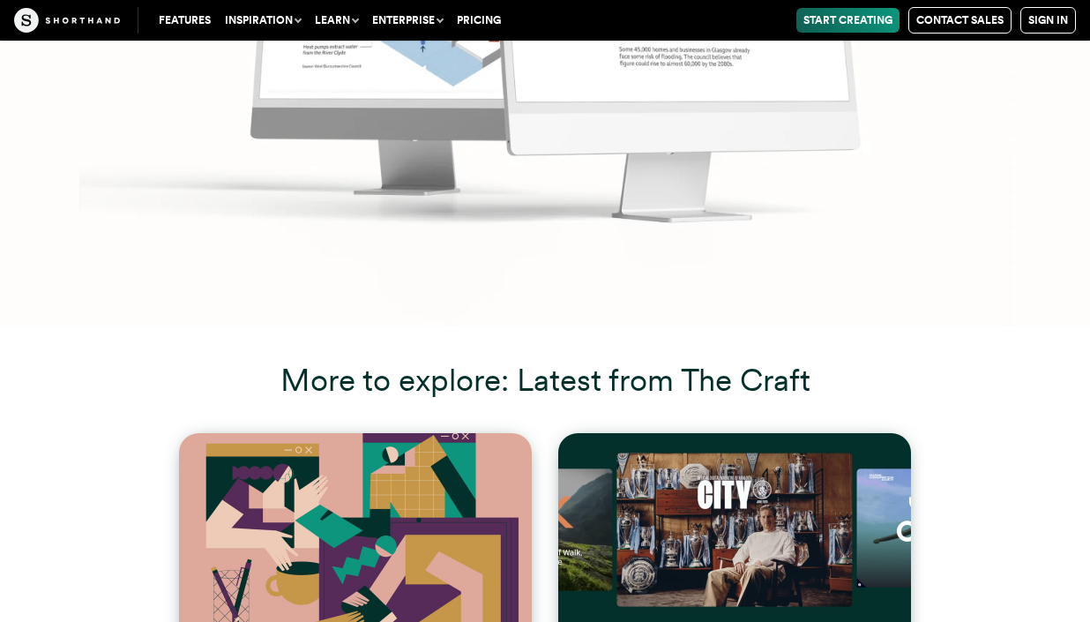 This screenshot has width=1090, height=622. What do you see at coordinates (336, 20) in the screenshot?
I see `button: Learn` at bounding box center [336, 20].